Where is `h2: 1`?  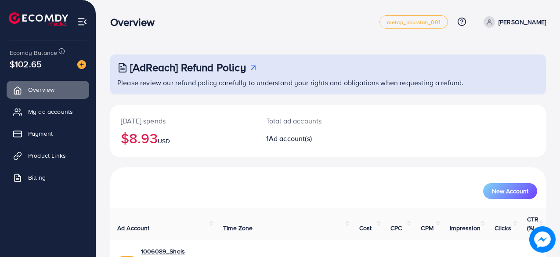 h2: 1 is located at coordinates (310, 138).